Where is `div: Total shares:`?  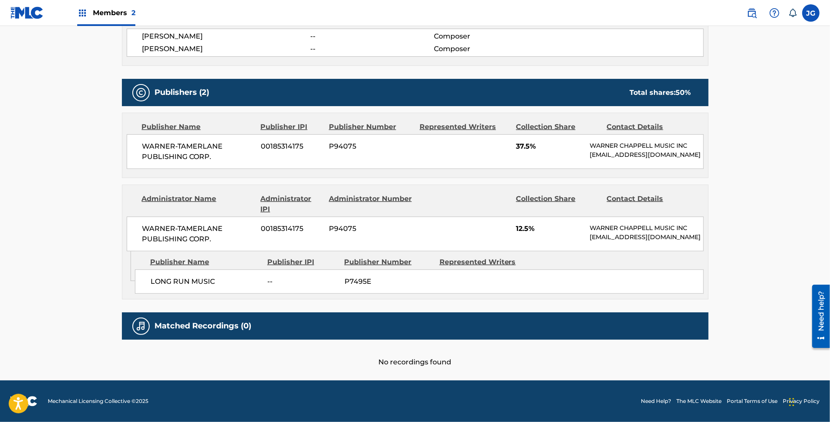
div: Total shares: is located at coordinates (660, 93).